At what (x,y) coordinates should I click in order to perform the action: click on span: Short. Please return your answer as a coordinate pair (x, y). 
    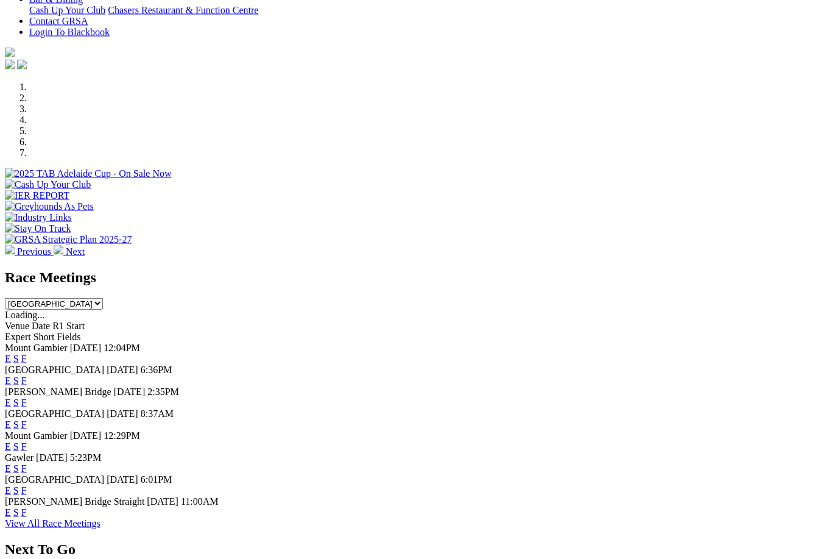
    Looking at the image, I should click on (44, 336).